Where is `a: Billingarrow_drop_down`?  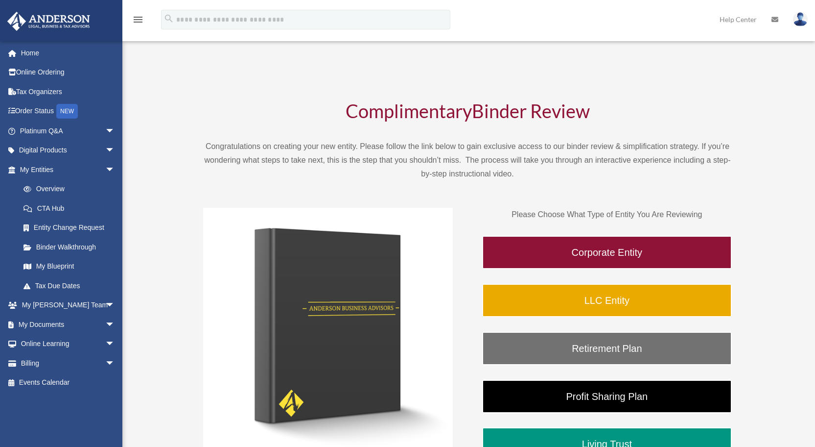 a: Billingarrow_drop_down is located at coordinates (68, 363).